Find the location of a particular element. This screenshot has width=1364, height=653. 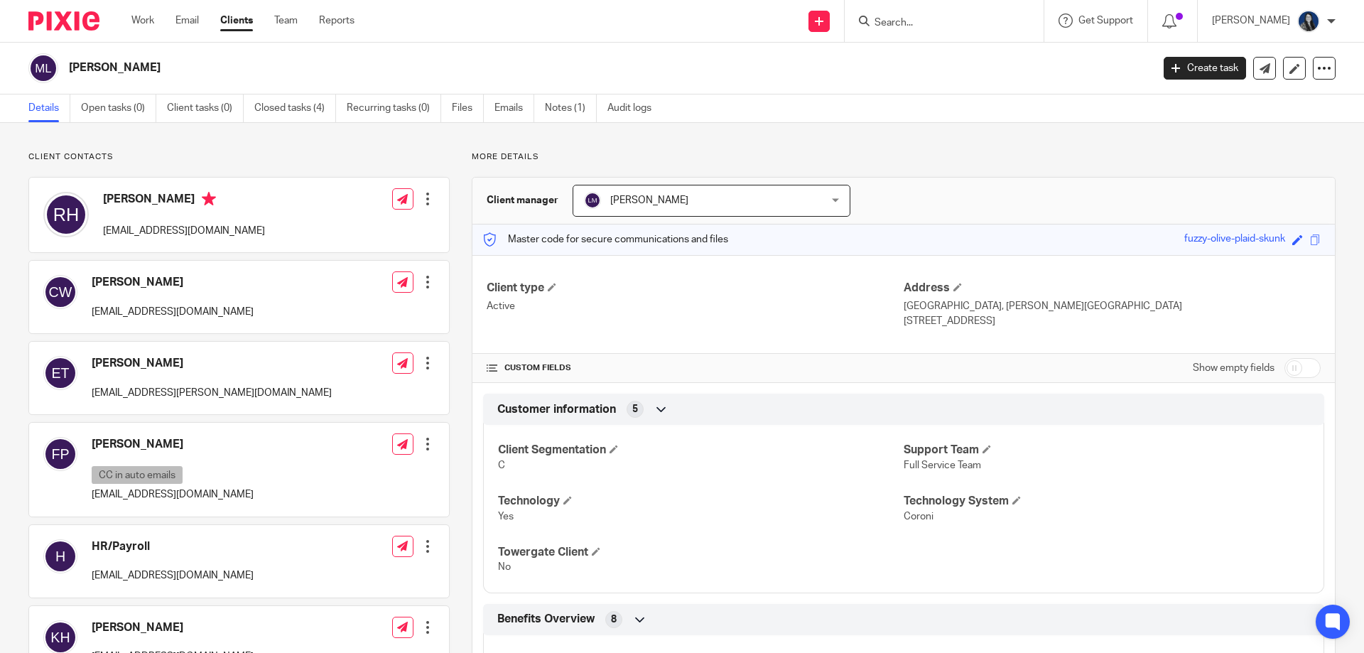

span: No is located at coordinates (505, 567).